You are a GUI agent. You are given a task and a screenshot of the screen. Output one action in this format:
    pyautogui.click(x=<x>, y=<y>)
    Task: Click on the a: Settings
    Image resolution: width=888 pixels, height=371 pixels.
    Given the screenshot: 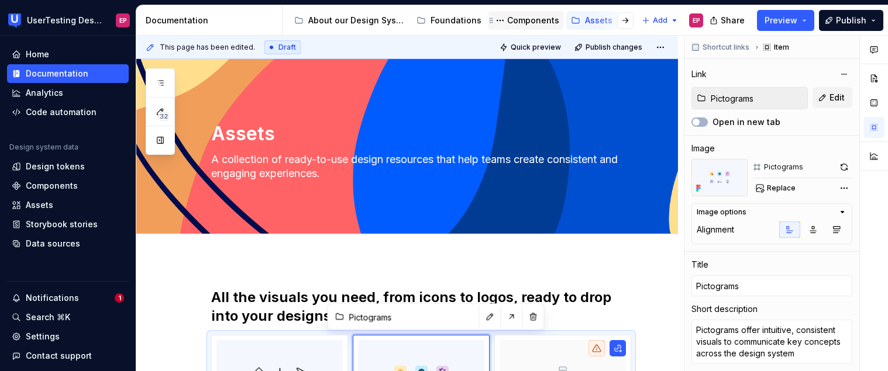 What is the action you would take?
    pyautogui.click(x=68, y=337)
    